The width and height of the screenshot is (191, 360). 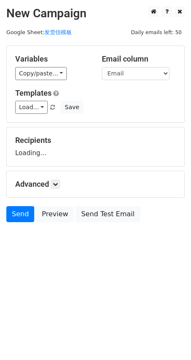 I want to click on div: Loading..., so click(x=95, y=147).